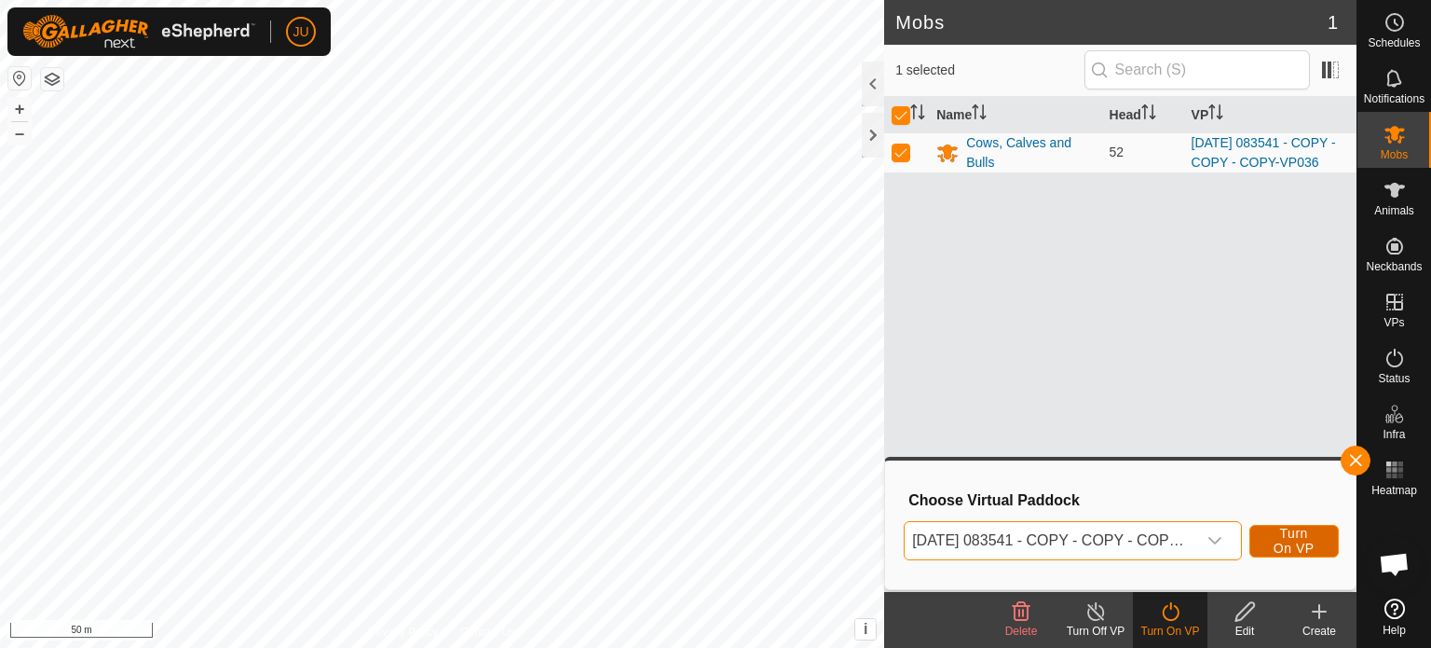 This screenshot has height=648, width=1431. Describe the element at coordinates (1394, 43) in the screenshot. I see `span: Schedules` at that location.